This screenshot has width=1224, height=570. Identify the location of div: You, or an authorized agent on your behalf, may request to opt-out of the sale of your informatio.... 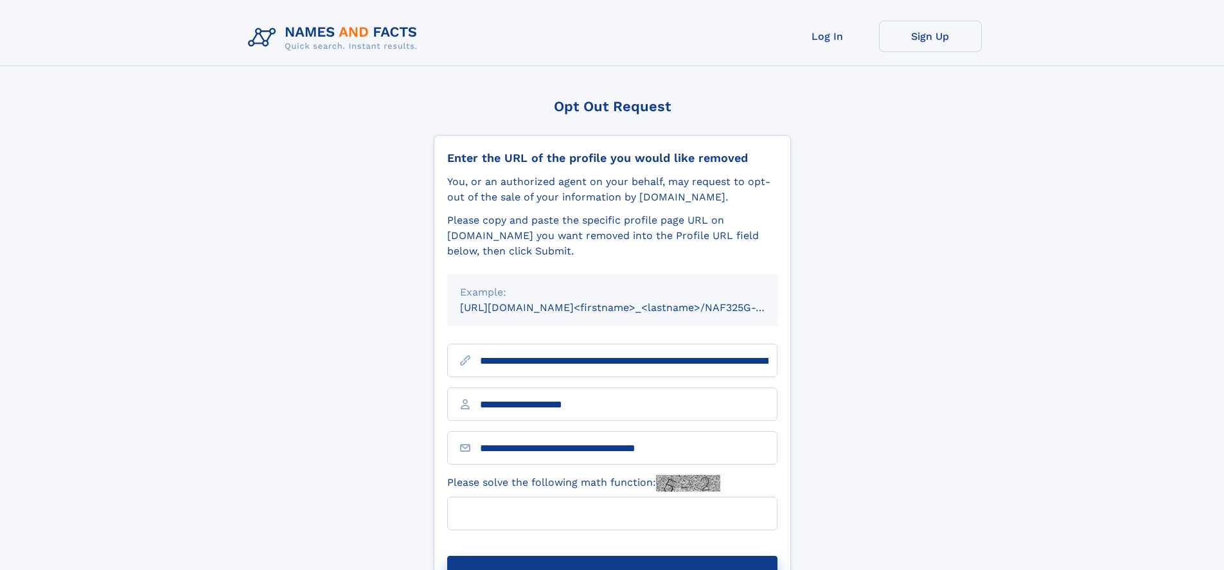
(612, 189).